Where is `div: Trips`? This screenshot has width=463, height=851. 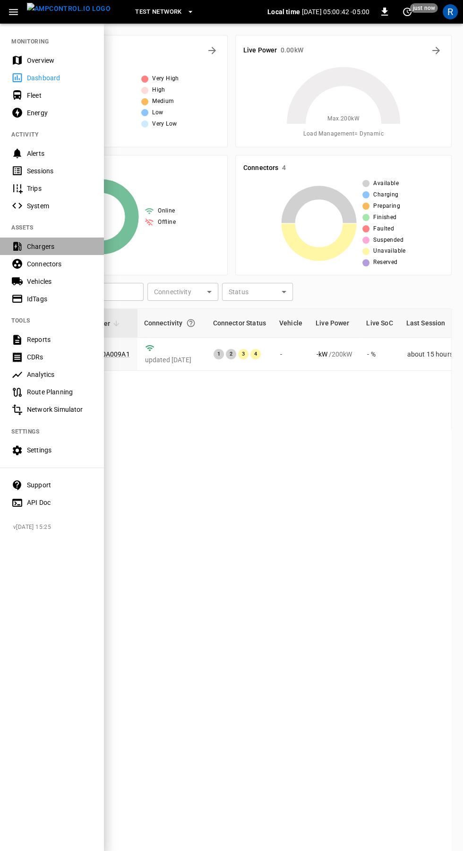 div: Trips is located at coordinates (60, 188).